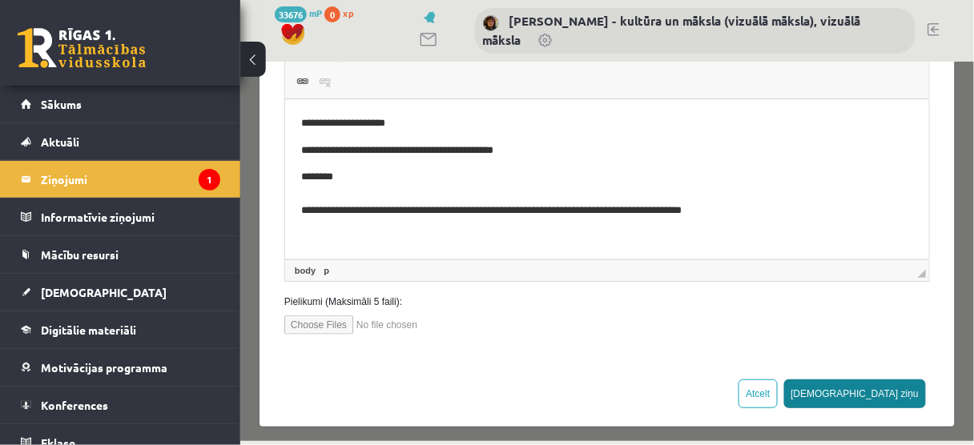 The image size is (974, 445). Describe the element at coordinates (491, 23) in the screenshot. I see `img: Ilze Kolka - kultūra un māksla (vizuālā māksla), vizuālā māksla` at that location.